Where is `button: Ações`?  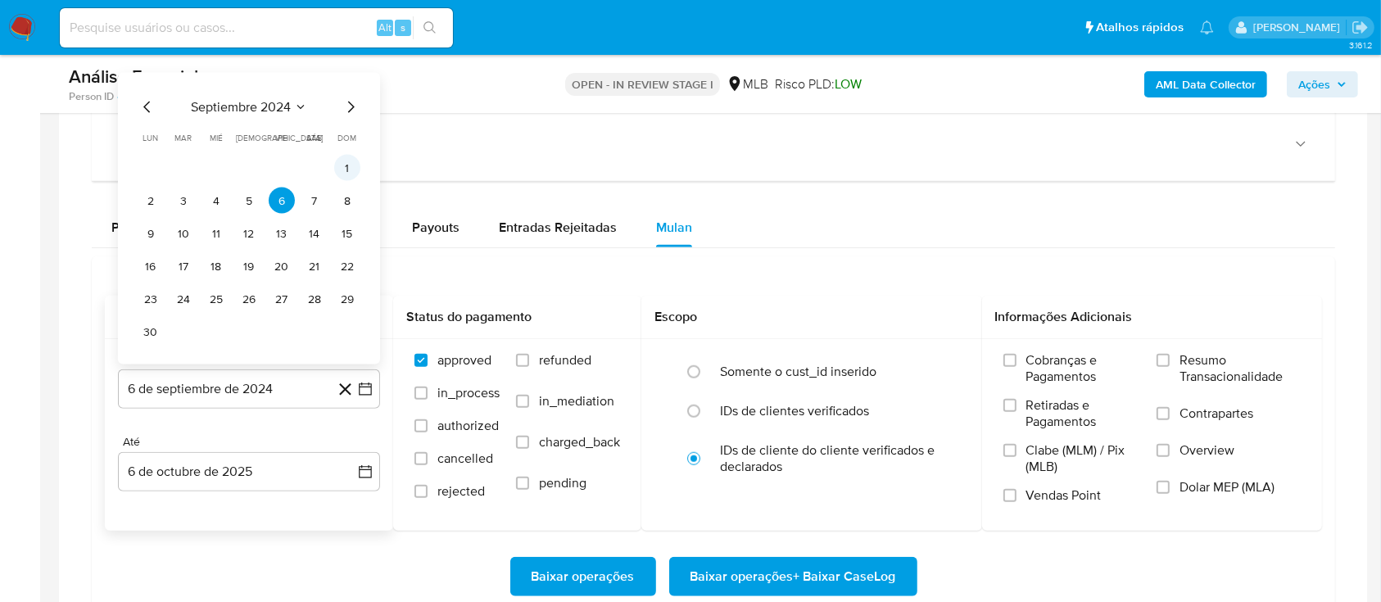
button: Ações is located at coordinates (1322, 84).